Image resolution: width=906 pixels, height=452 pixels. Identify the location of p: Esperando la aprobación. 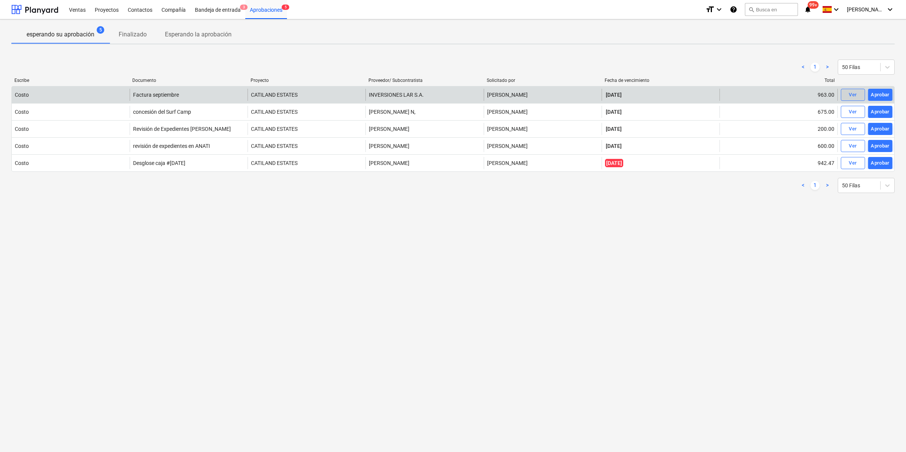
(198, 34).